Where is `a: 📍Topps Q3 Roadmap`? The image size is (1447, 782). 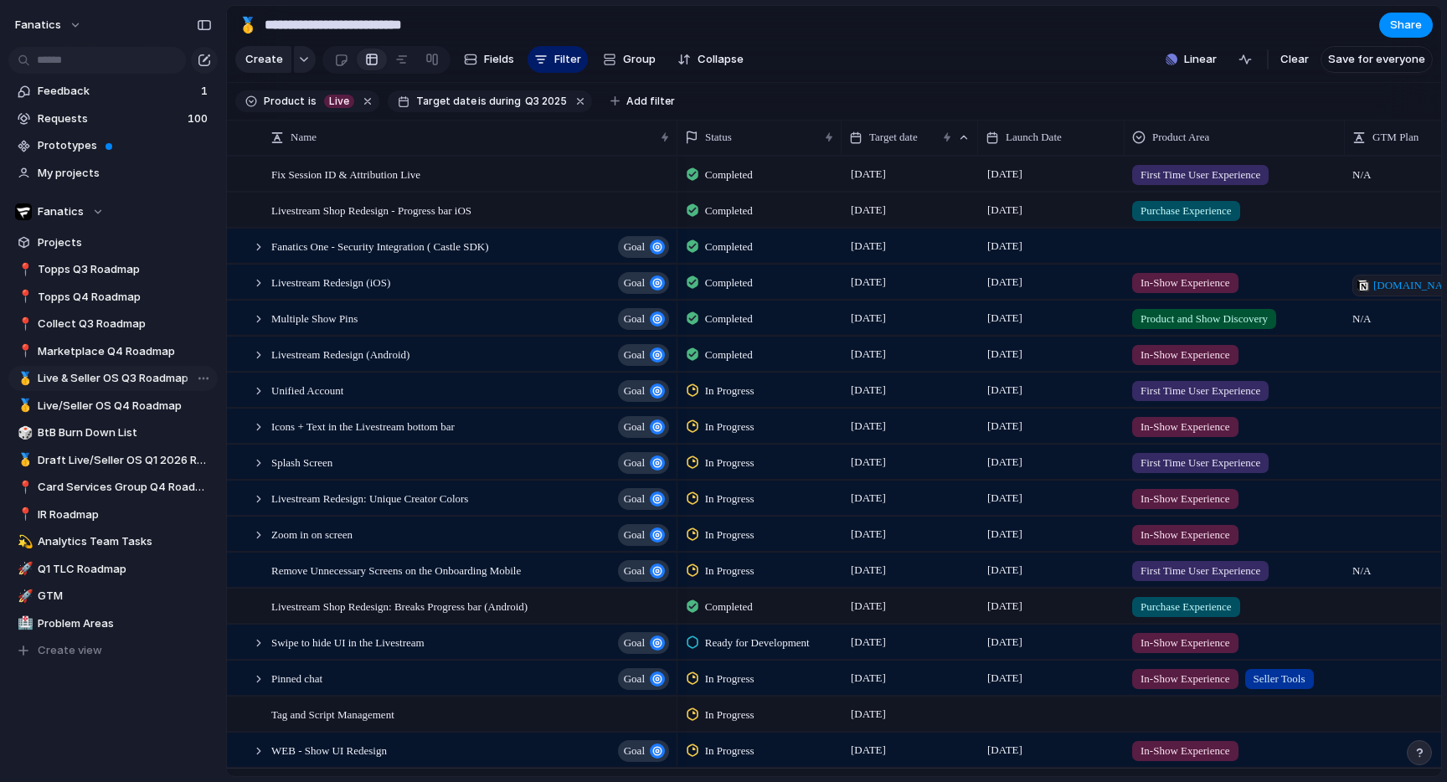
a: 📍Topps Q3 Roadmap is located at coordinates (113, 270).